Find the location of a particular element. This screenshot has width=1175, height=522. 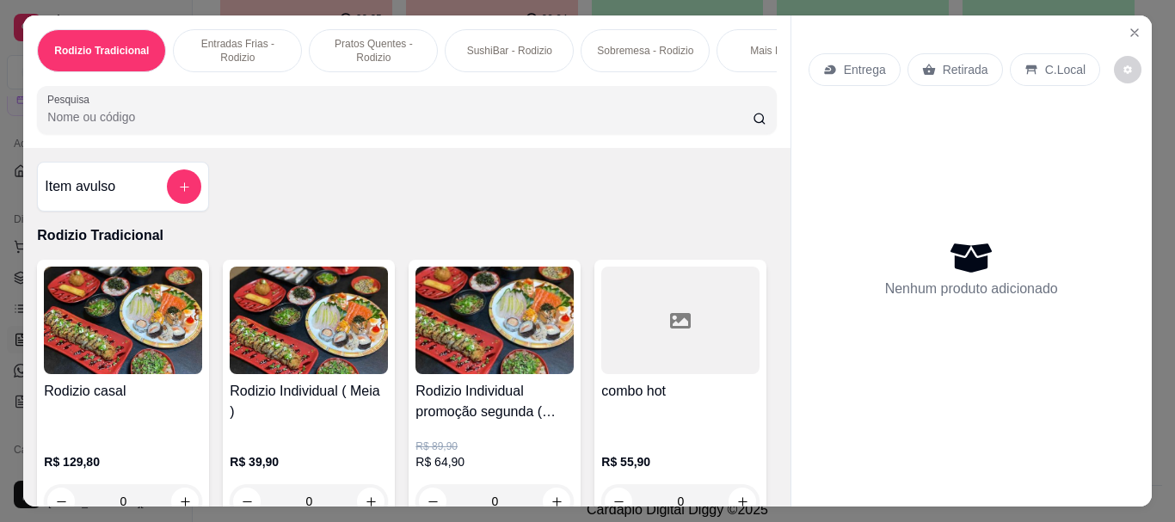

p: Sobremesa - Rodizio is located at coordinates (645, 51).